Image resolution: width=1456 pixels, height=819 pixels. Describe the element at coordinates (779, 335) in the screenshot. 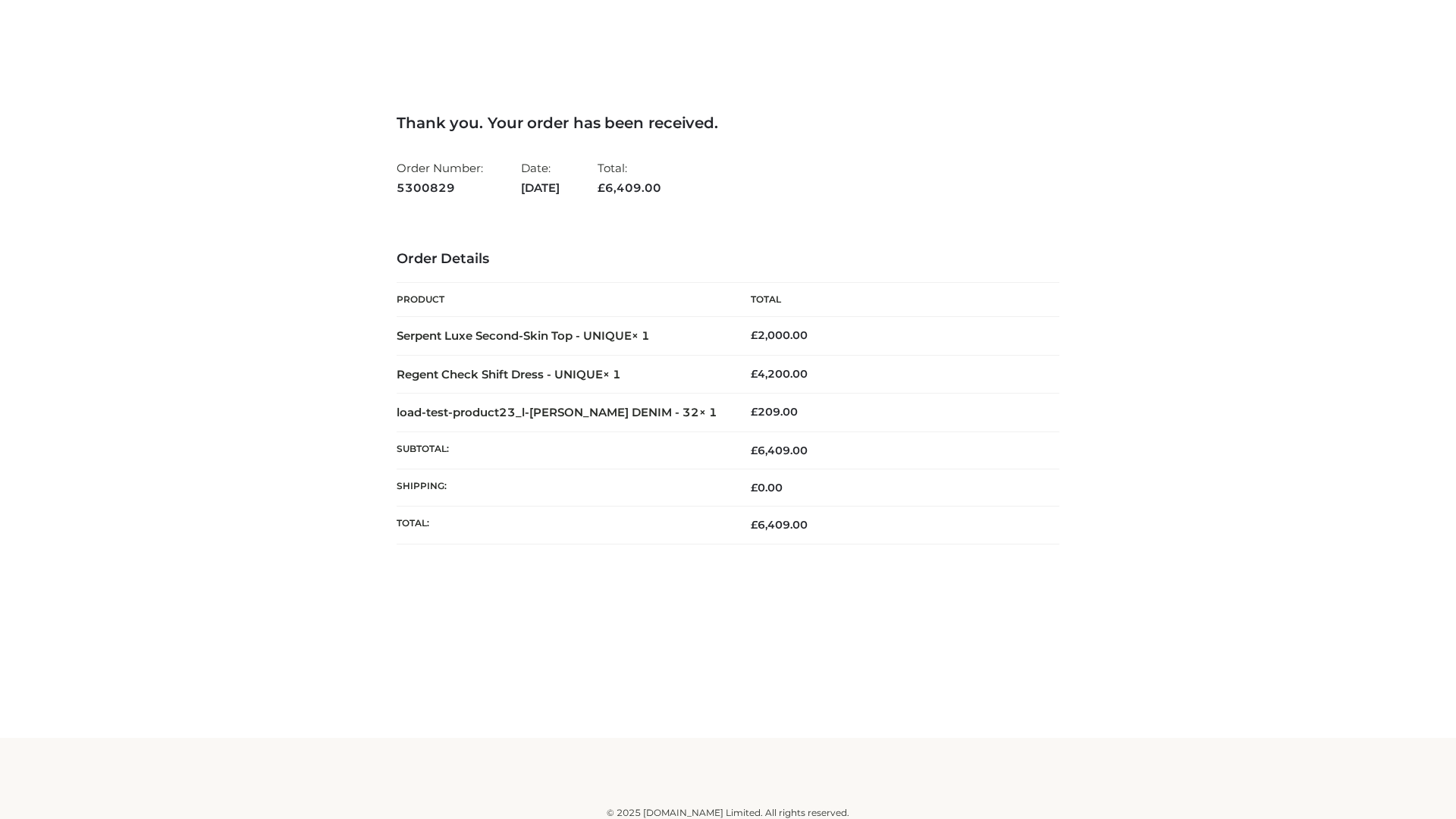

I see `bdi: 2,000.00` at that location.